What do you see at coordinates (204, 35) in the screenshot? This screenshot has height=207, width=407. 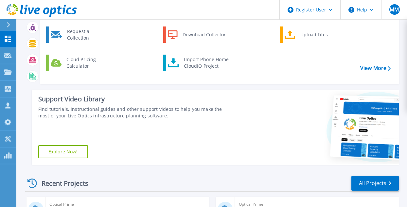 I see `div: Download Collector` at bounding box center [204, 35].